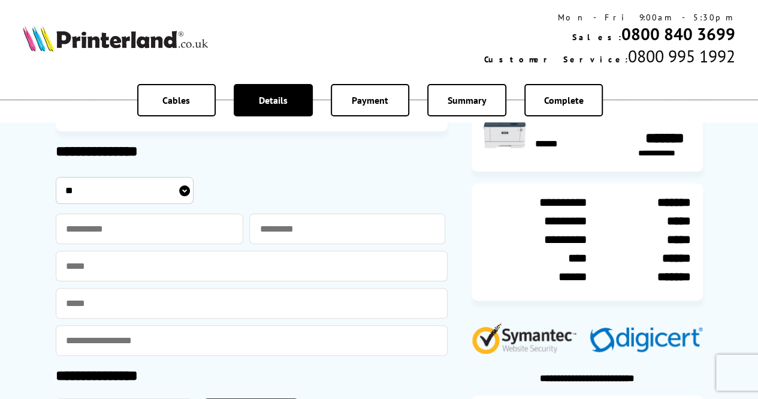 The width and height of the screenshot is (758, 399). What do you see at coordinates (678, 34) in the screenshot?
I see `b: 0800 840 3699` at bounding box center [678, 34].